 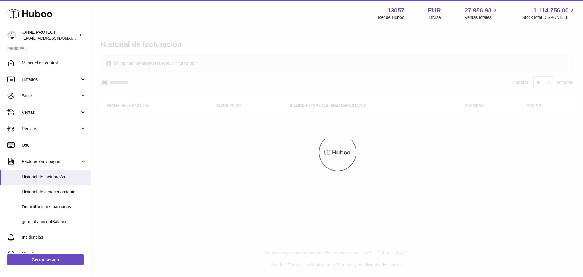 What do you see at coordinates (396, 10) in the screenshot?
I see `strong: 13057` at bounding box center [396, 10].